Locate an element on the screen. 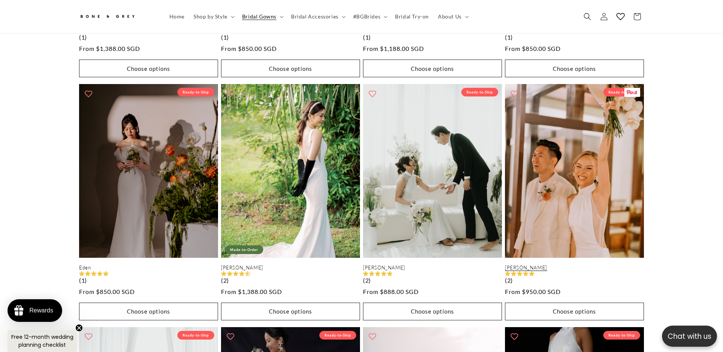 This screenshot has height=352, width=723. summary: Shop by Style is located at coordinates (213, 17).